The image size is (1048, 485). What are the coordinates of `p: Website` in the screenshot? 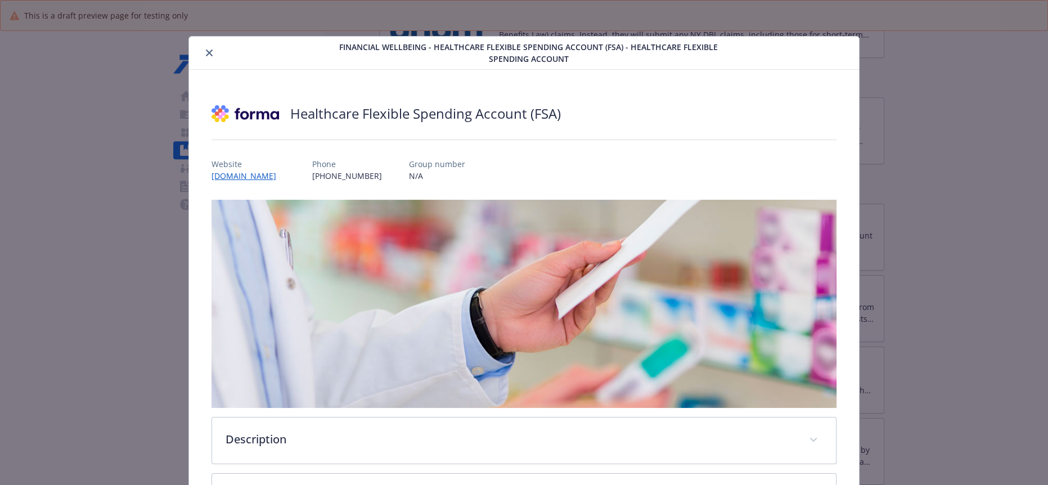 It's located at (248, 164).